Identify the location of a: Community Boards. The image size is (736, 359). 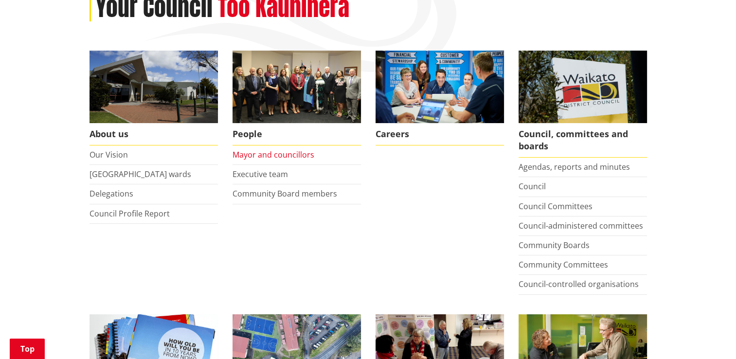
(554, 245).